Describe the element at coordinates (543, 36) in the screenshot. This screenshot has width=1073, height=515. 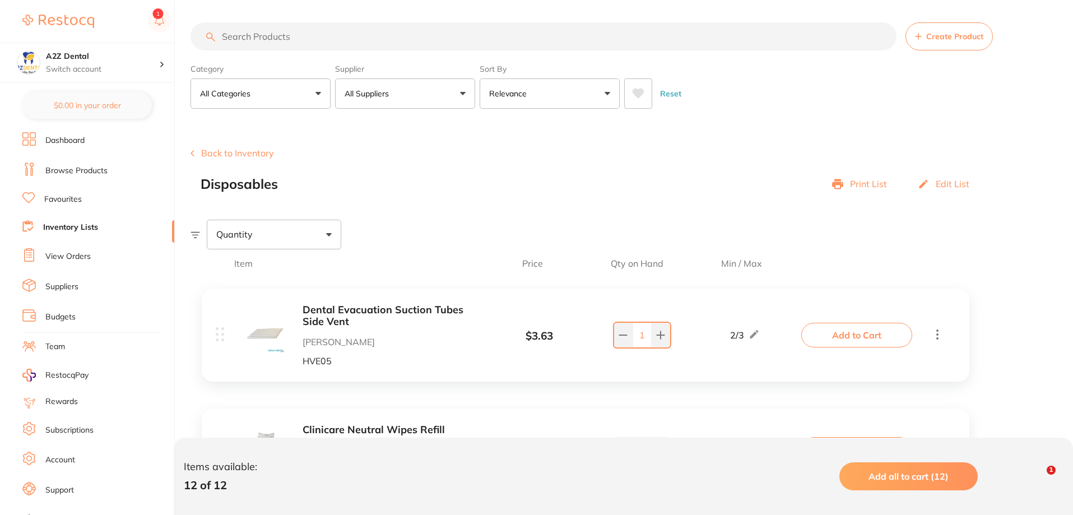
I see `input: Search Products` at that location.